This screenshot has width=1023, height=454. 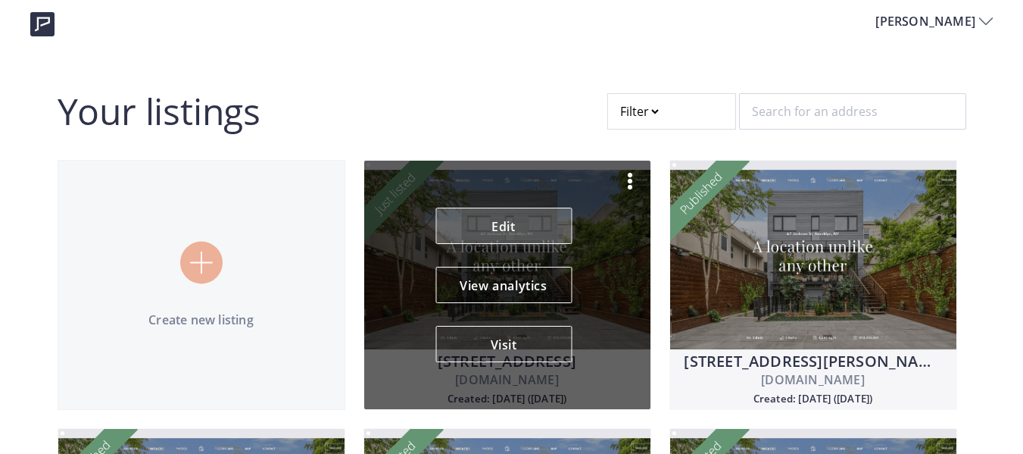 I want to click on a: Create new listing, so click(x=201, y=285).